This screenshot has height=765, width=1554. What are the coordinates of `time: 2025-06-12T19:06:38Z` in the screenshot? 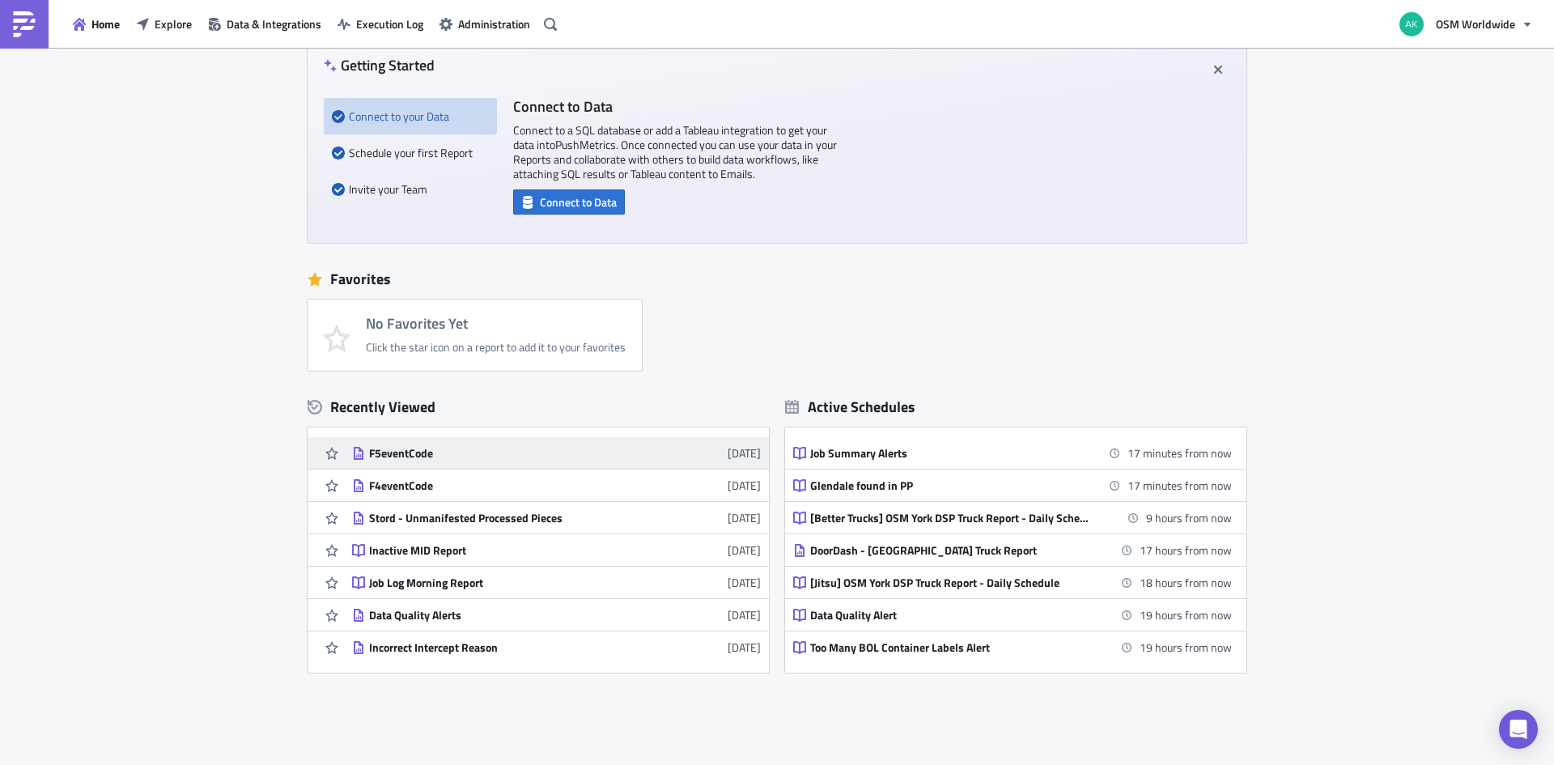 It's located at (744, 453).